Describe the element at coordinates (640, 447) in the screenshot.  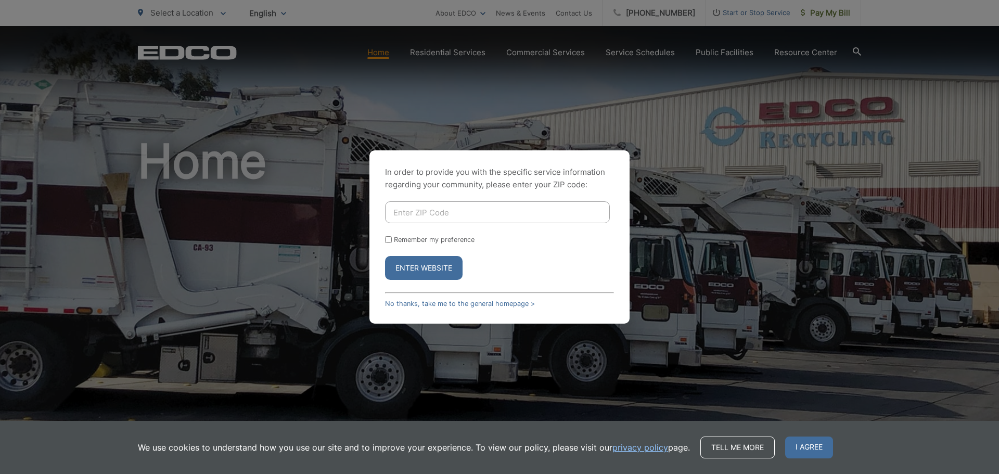
I see `a: privacy policy` at that location.